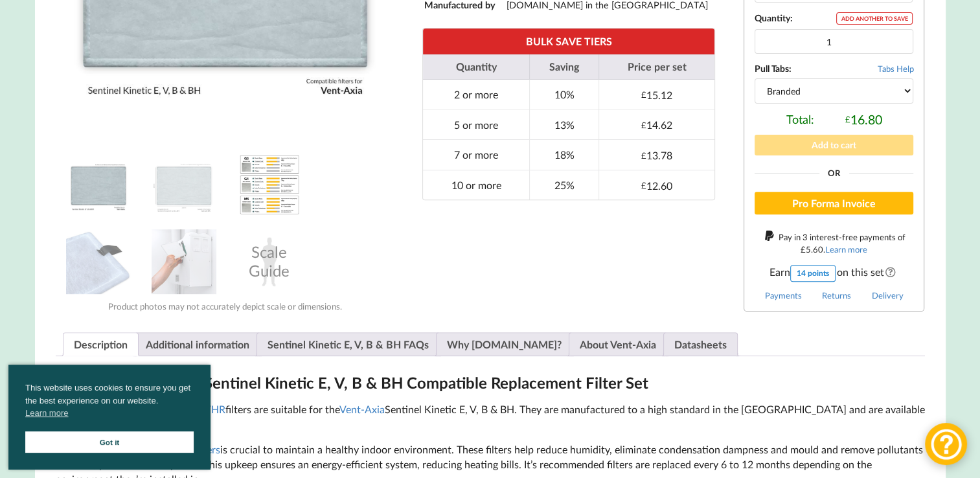 The image size is (980, 478). Describe the element at coordinates (109, 417) in the screenshot. I see `div: cookieconsent` at that location.